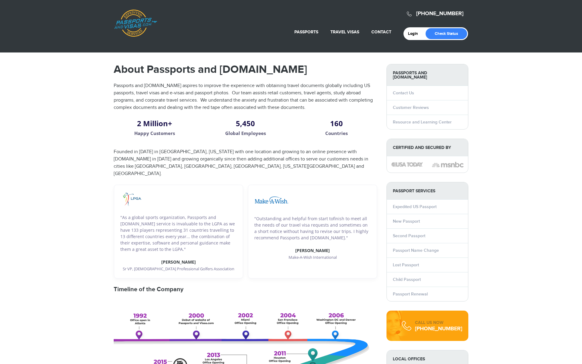 This screenshot has height=364, width=582. I want to click on a: Passport Name Change, so click(416, 250).